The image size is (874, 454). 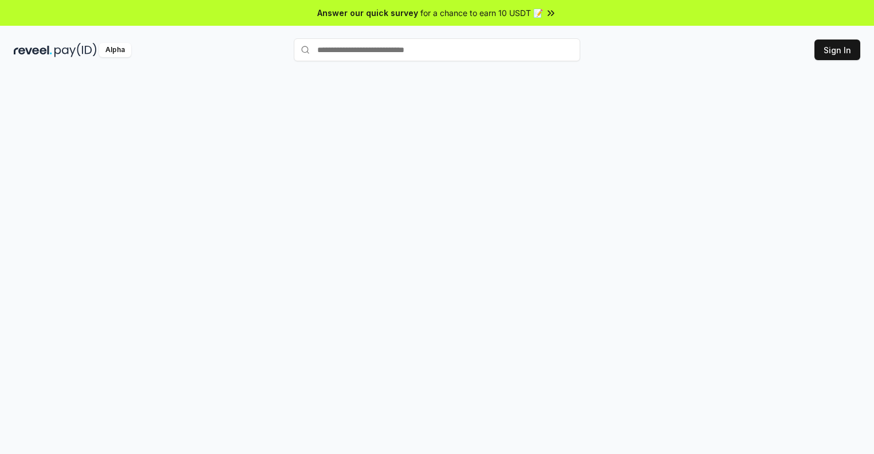 What do you see at coordinates (115, 50) in the screenshot?
I see `div: Alpha` at bounding box center [115, 50].